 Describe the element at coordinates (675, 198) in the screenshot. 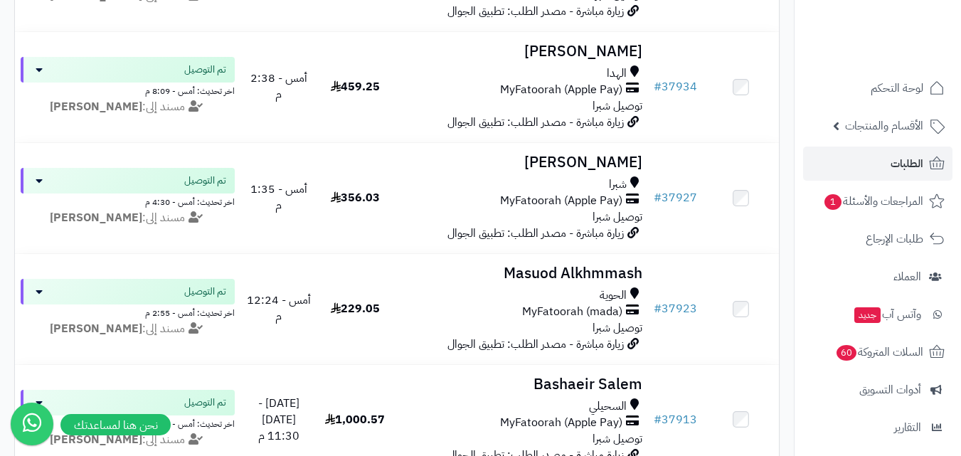

I see `a: #37927` at that location.